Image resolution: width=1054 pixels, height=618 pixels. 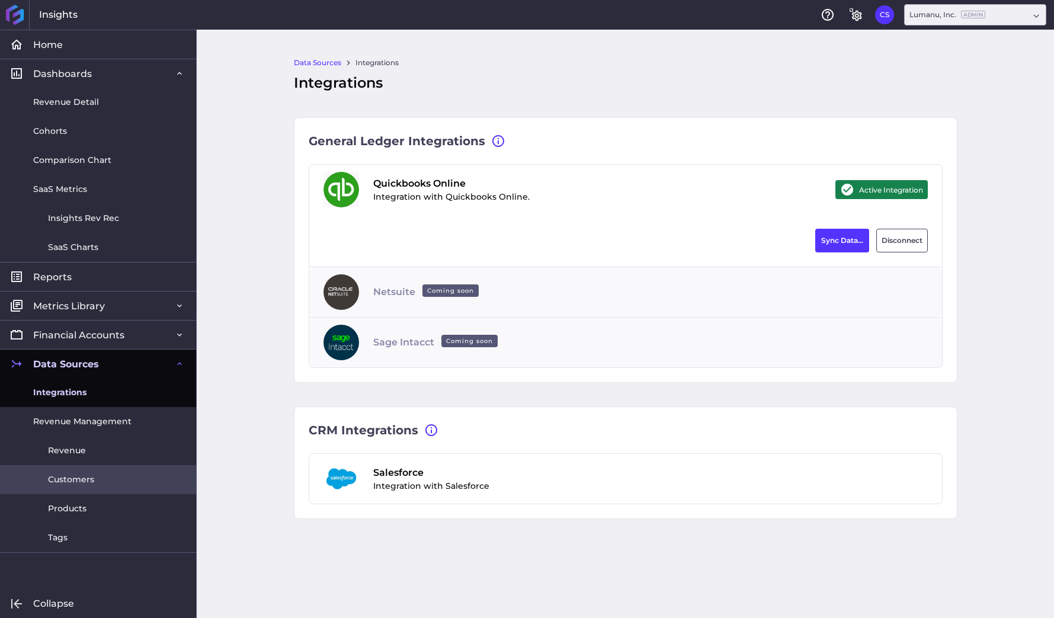 I want to click on div: Lumanu, Inc., so click(x=947, y=15).